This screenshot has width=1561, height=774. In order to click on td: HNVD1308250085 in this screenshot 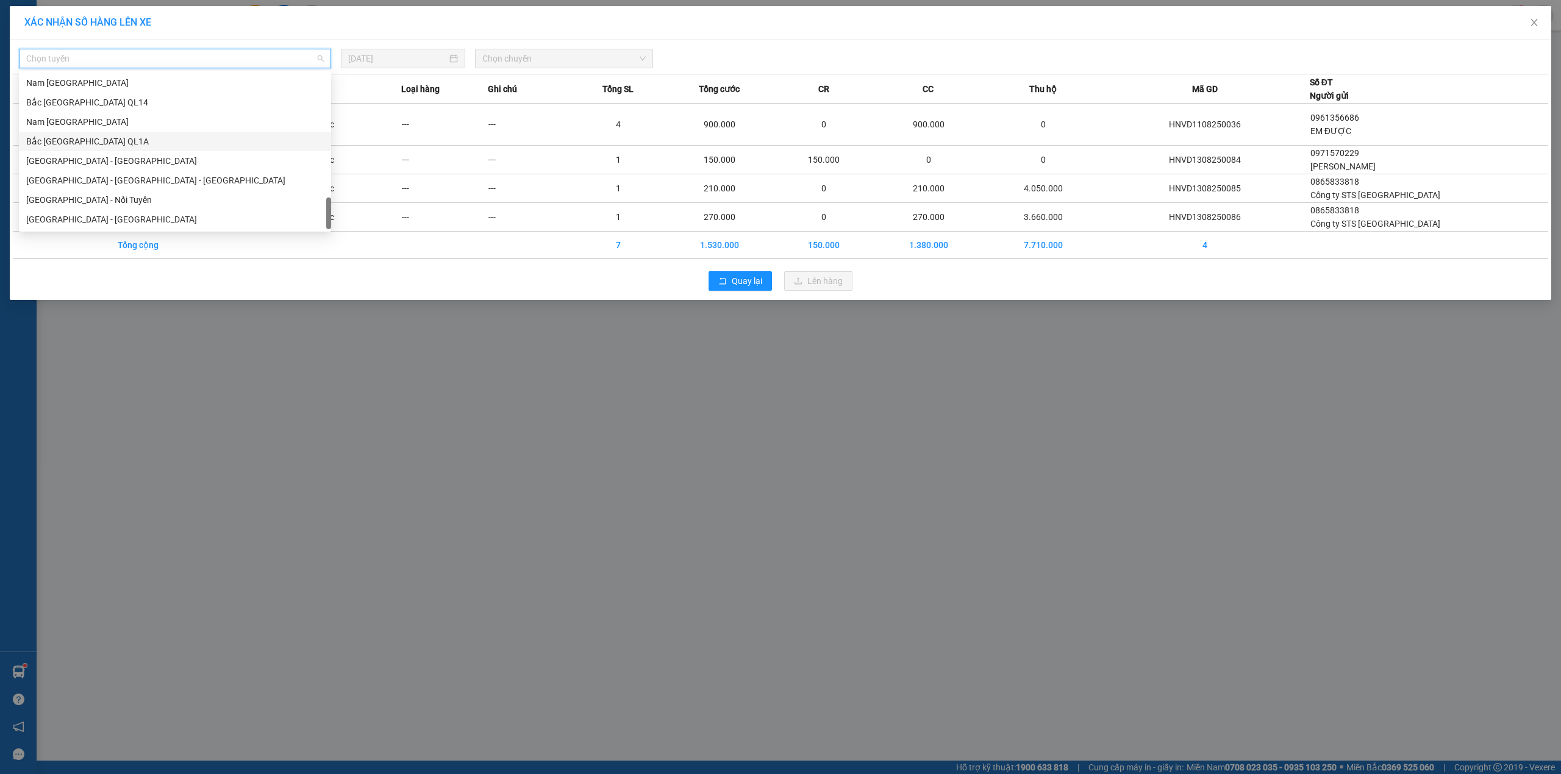, I will do `click(1205, 188)`.